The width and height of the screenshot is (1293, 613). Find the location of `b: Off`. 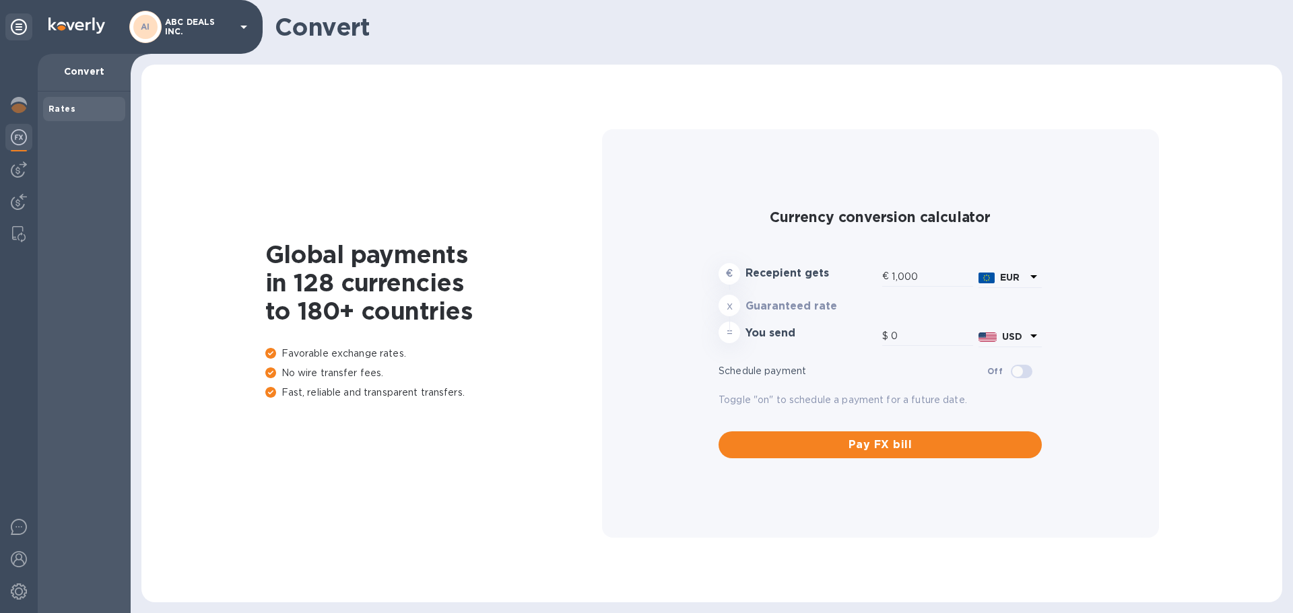

b: Off is located at coordinates (995, 371).